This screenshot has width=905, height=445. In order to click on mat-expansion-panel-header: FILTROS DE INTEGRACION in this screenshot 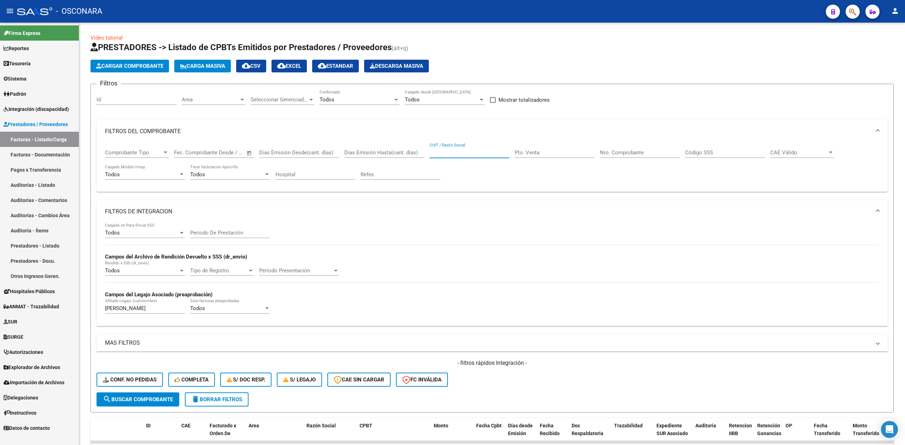, I will do `click(492, 212)`.